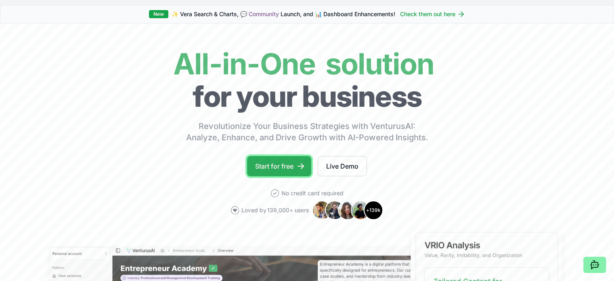 This screenshot has height=281, width=614. I want to click on span: ✨ Vera Search & Charts, 💬 Launch, and 📊 Dashboard Enhancements!, so click(283, 14).